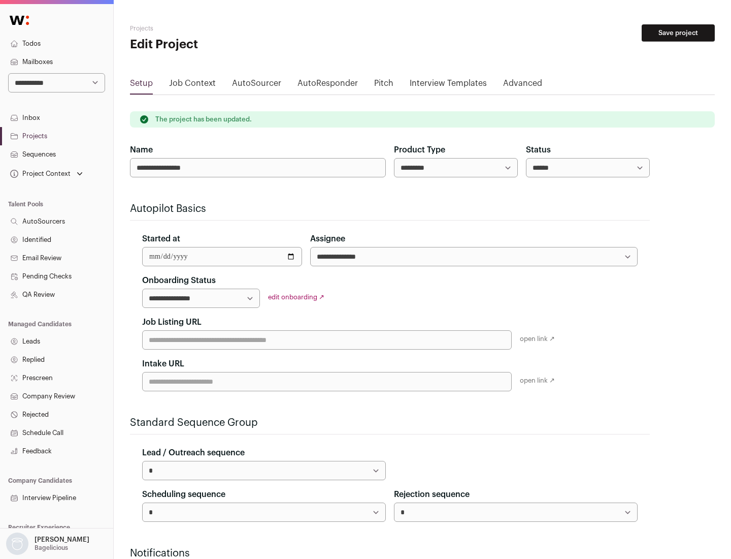 The height and width of the screenshot is (559, 731). Describe the element at coordinates (141, 150) in the screenshot. I see `label: Name` at that location.